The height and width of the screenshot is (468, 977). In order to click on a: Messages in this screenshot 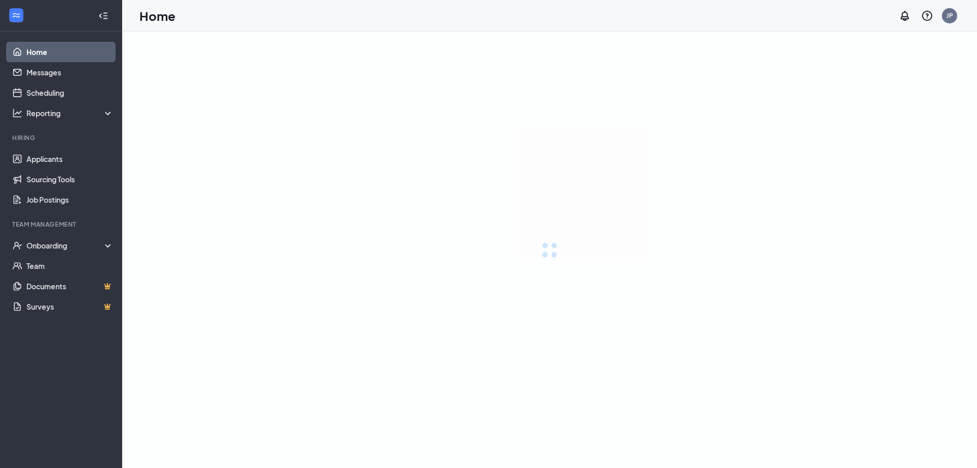, I will do `click(70, 72)`.